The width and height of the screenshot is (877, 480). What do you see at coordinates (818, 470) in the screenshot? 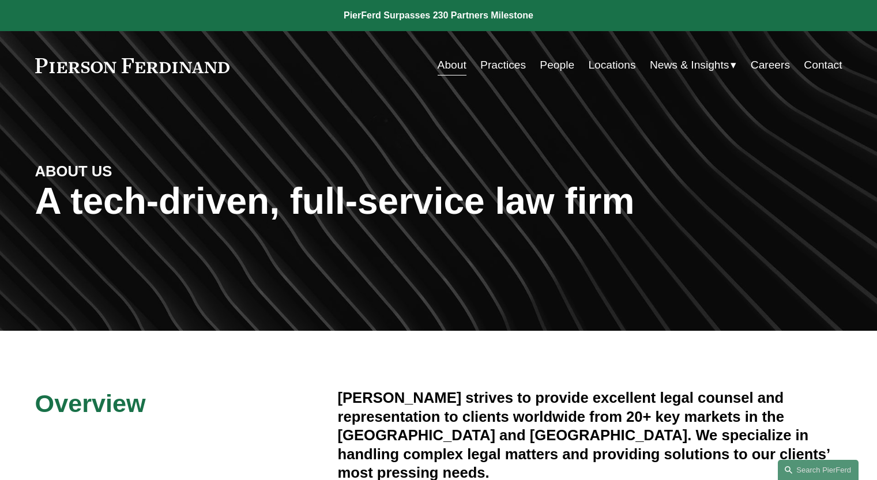
I see `a: Search this site` at bounding box center [818, 470].